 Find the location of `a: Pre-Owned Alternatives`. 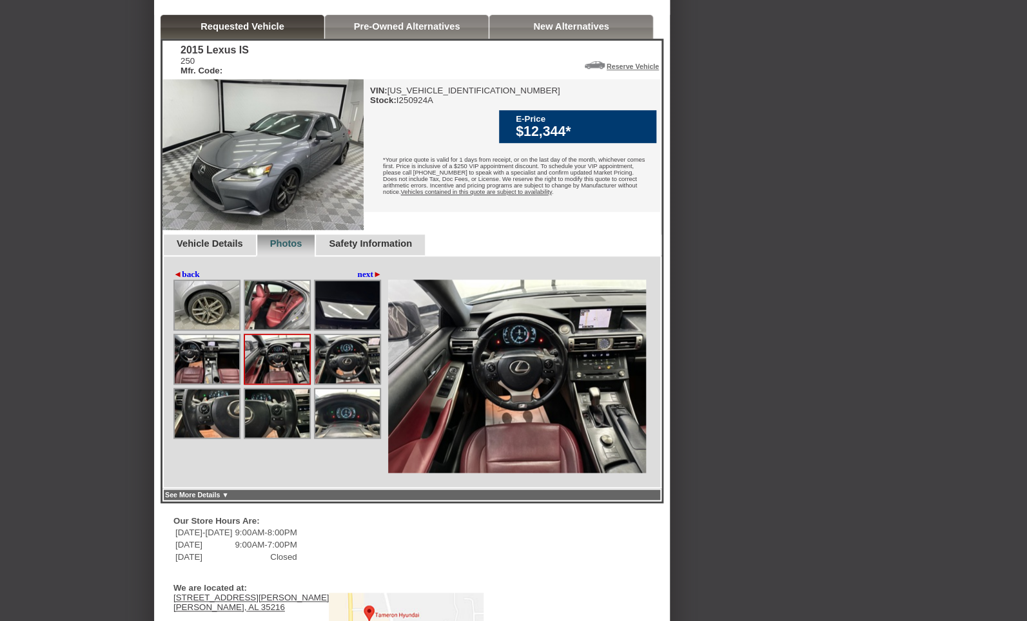

a: Pre-Owned Alternatives is located at coordinates (407, 26).